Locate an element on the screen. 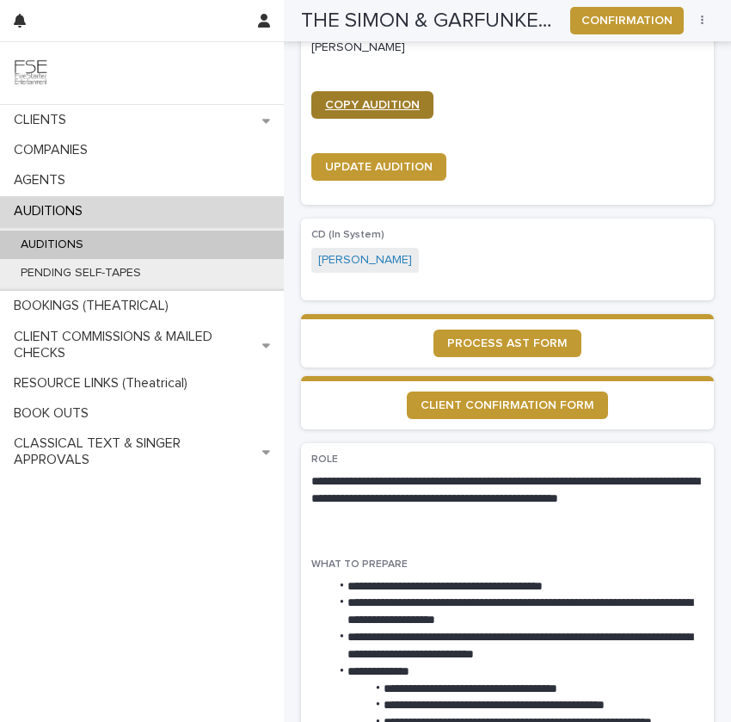  span: PROCESS AST FORM is located at coordinates (508, 343).